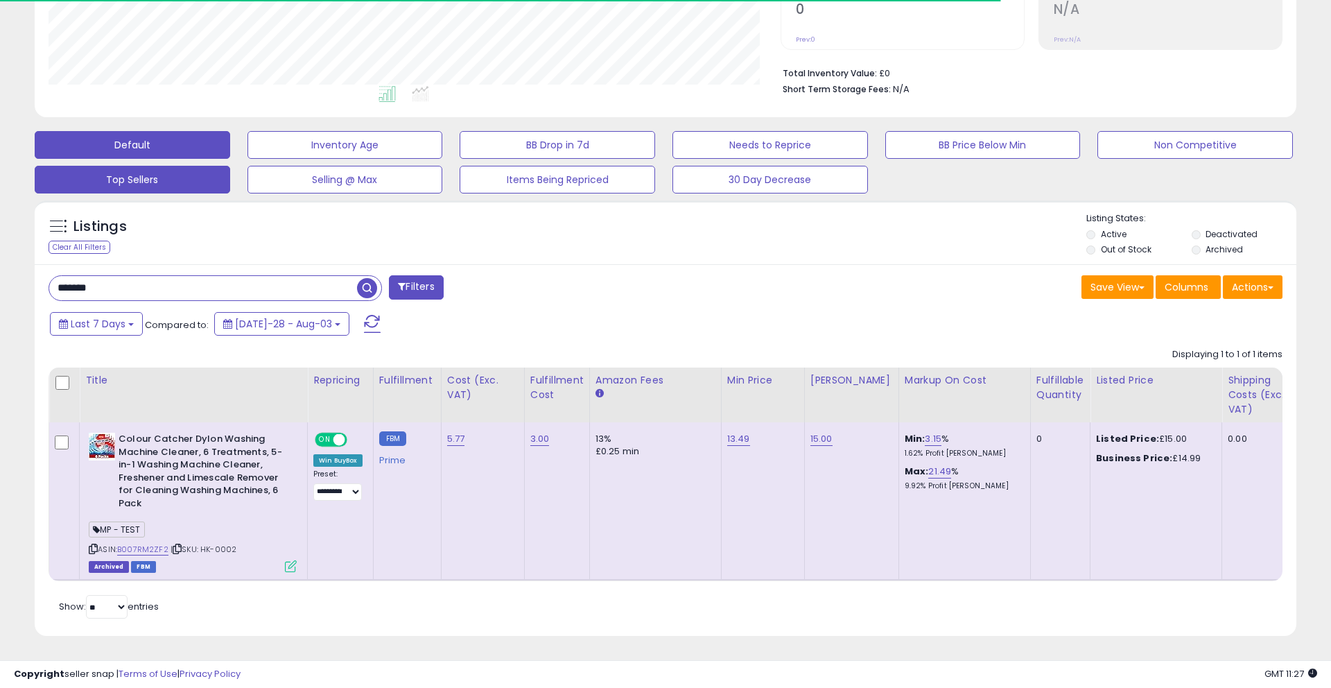 The width and height of the screenshot is (1331, 688). I want to click on div: Preset:, so click(338, 484).